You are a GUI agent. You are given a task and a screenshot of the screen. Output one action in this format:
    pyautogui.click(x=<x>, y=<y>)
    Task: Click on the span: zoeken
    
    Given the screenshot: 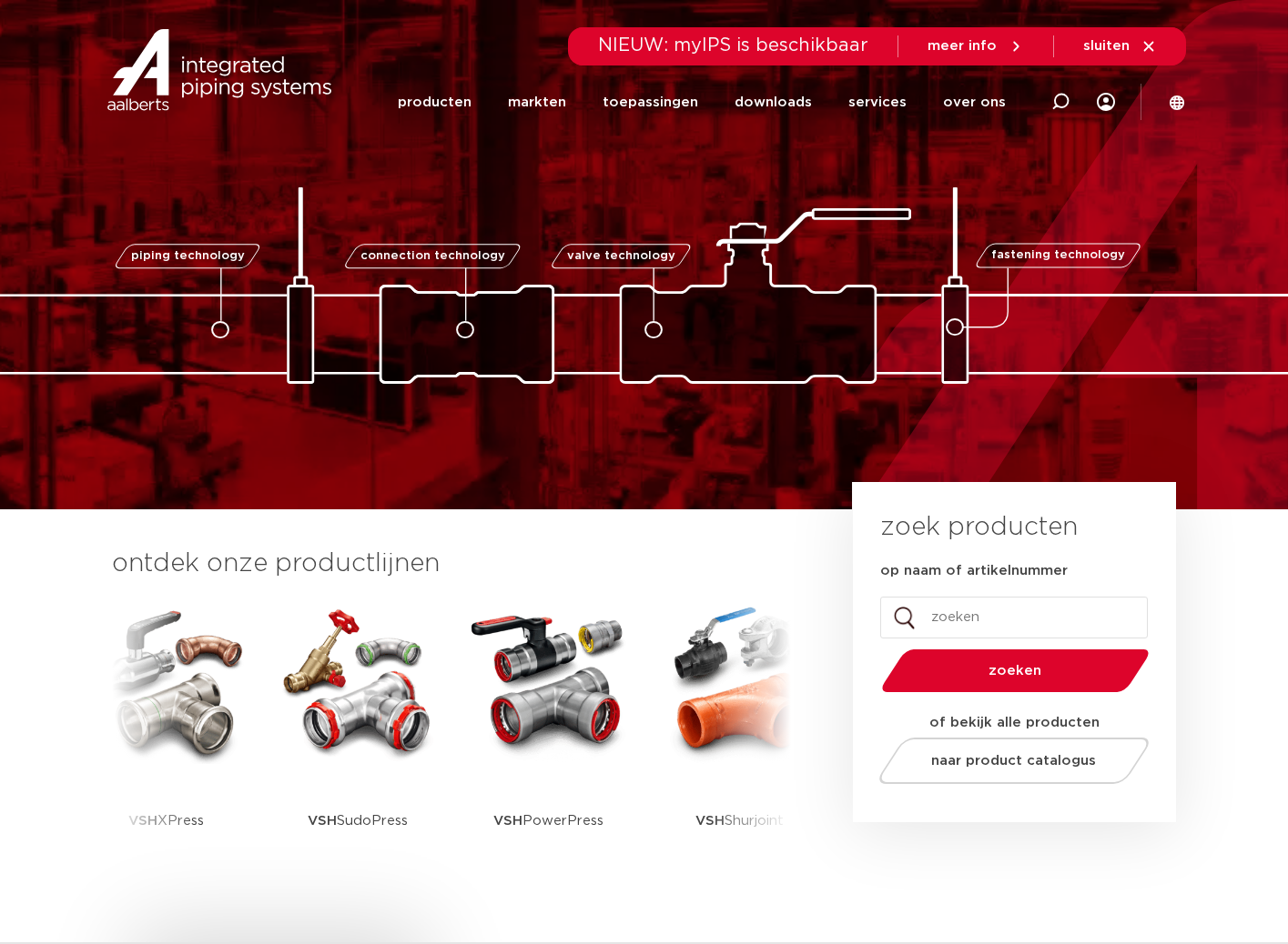 What is the action you would take?
    pyautogui.click(x=1015, y=671)
    